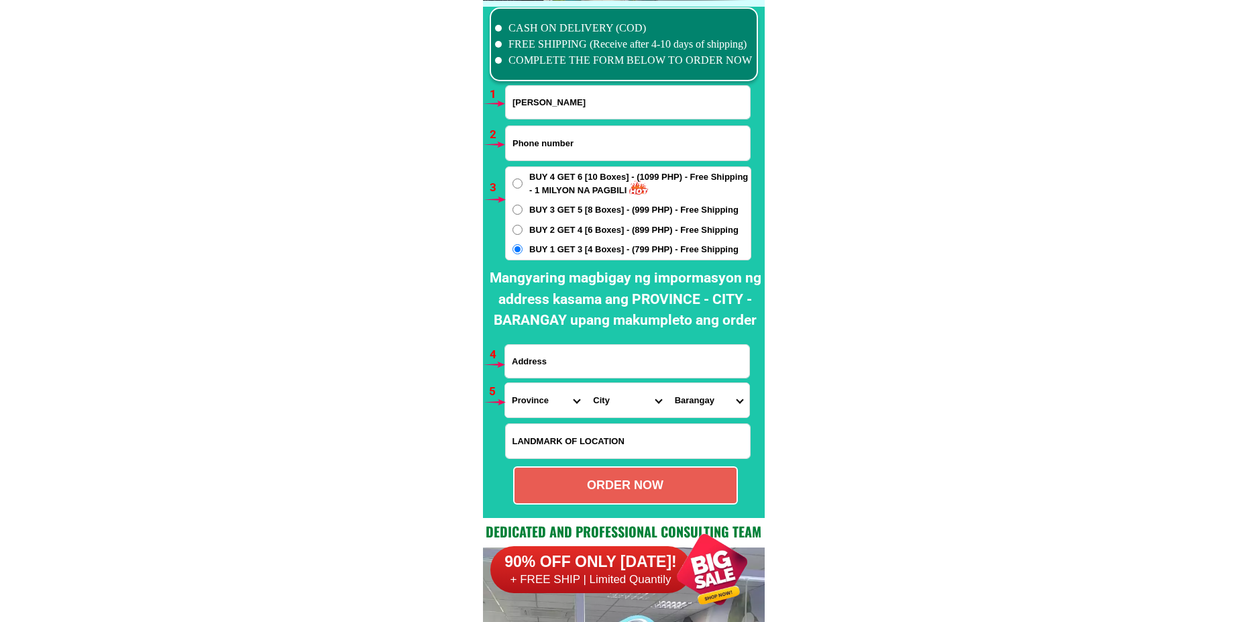 This screenshot has width=1247, height=622. Describe the element at coordinates (624, 28) in the screenshot. I see `li: CASH ON DELIVERY (COD)` at that location.